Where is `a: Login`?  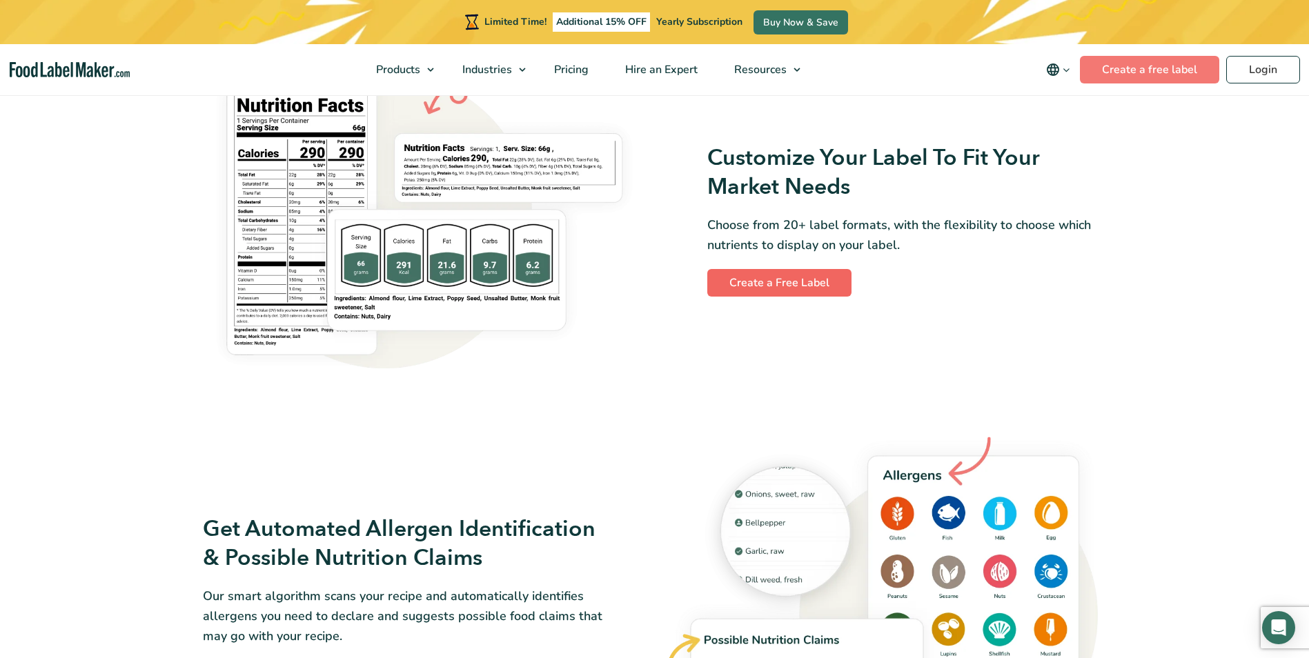
a: Login is located at coordinates (1263, 70).